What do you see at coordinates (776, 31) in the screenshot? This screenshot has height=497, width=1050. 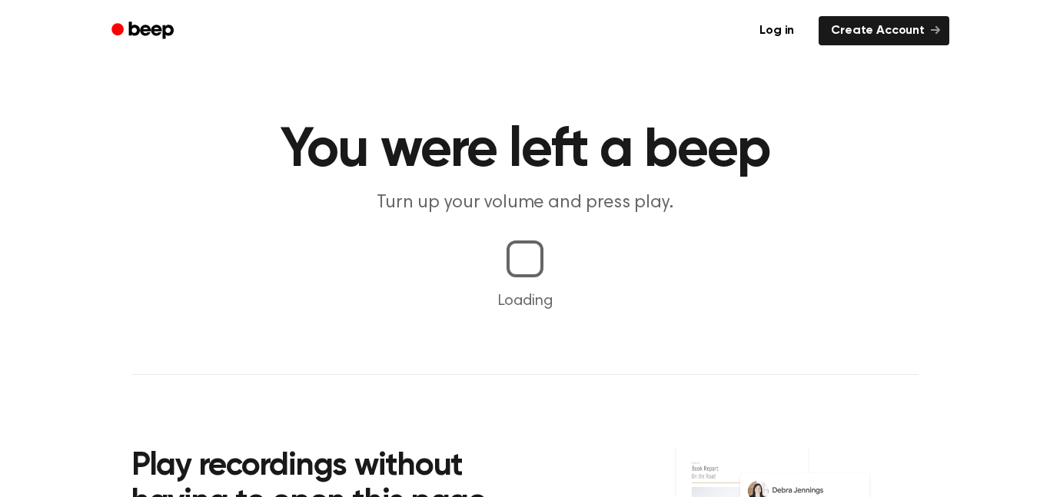 I see `a: Log in` at bounding box center [776, 31].